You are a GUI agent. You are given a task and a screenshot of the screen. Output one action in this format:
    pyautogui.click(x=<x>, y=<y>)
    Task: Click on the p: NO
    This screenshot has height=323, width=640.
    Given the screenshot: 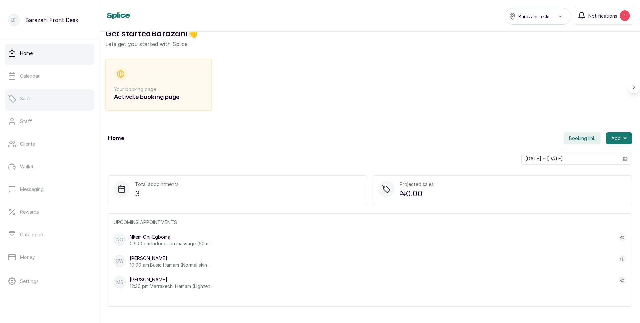 What is the action you would take?
    pyautogui.click(x=120, y=240)
    